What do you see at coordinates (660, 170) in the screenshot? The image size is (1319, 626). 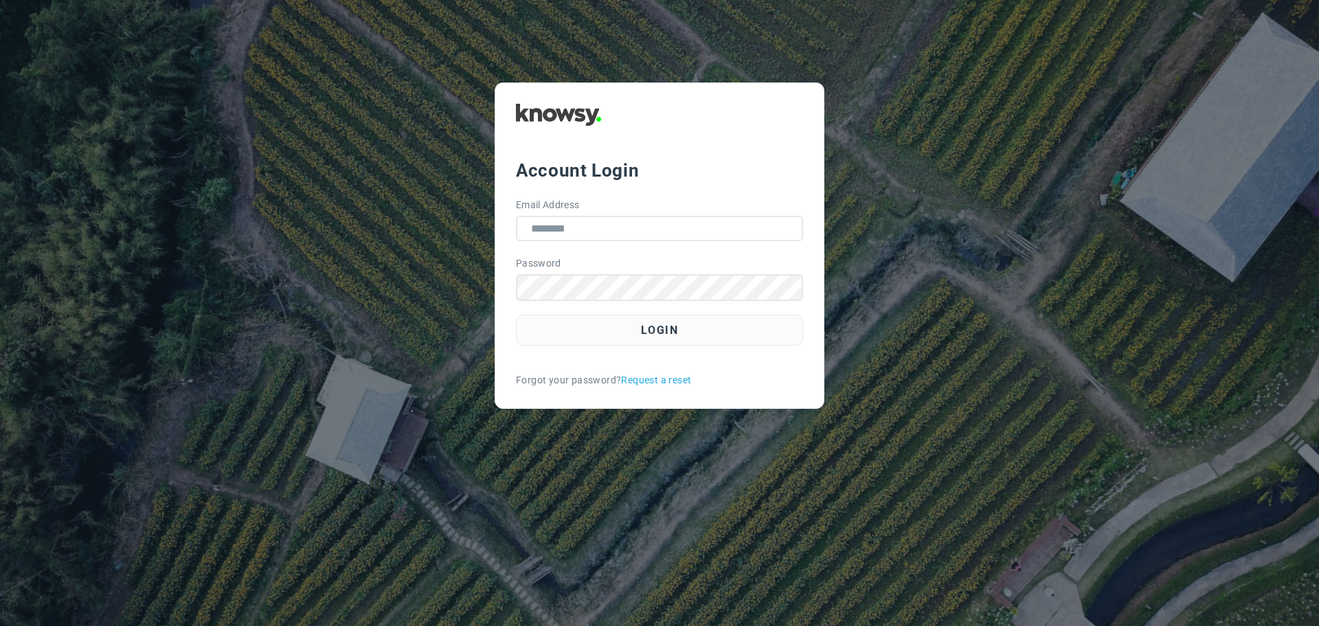 I see `div: Account Login` at bounding box center [660, 170].